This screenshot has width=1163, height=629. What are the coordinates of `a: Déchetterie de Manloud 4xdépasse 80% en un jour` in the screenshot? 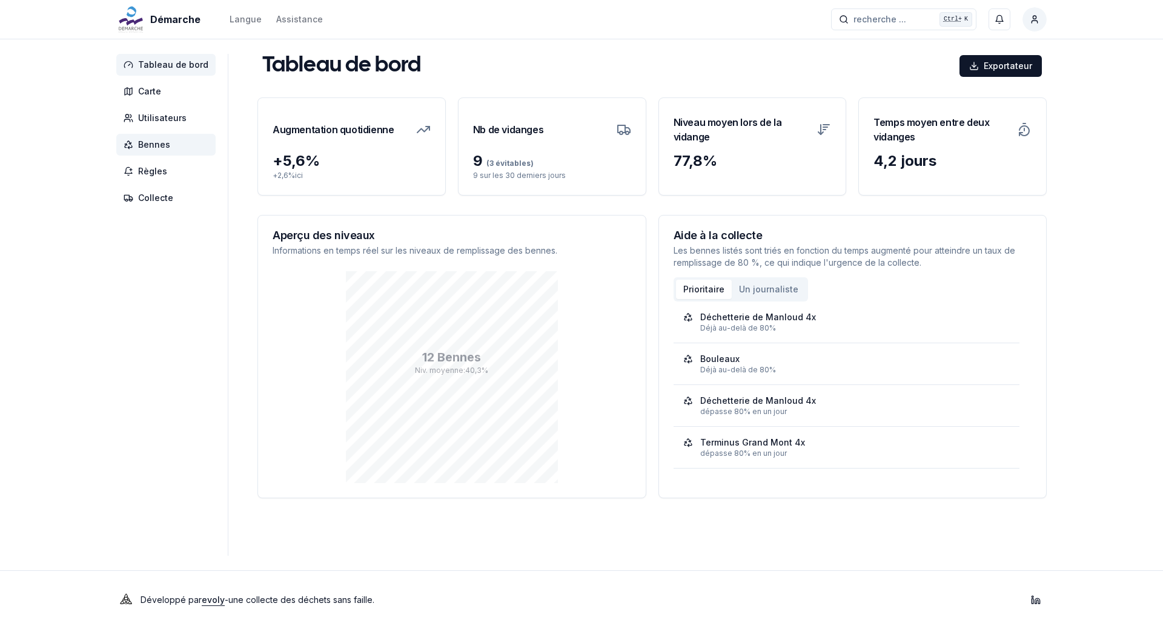 It's located at (847, 406).